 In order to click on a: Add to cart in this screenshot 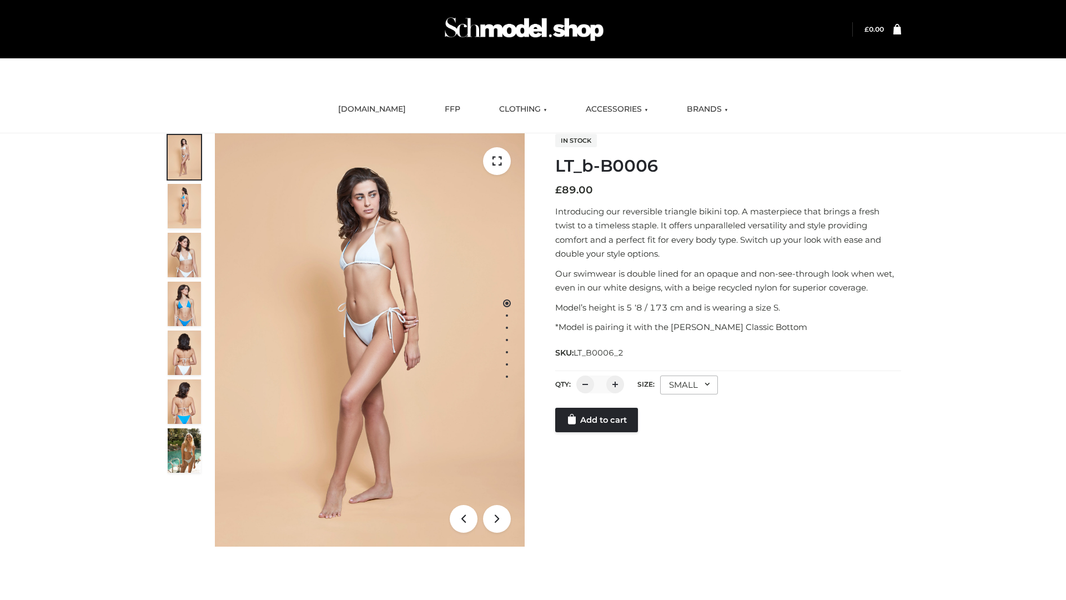, I will do `click(596, 420)`.